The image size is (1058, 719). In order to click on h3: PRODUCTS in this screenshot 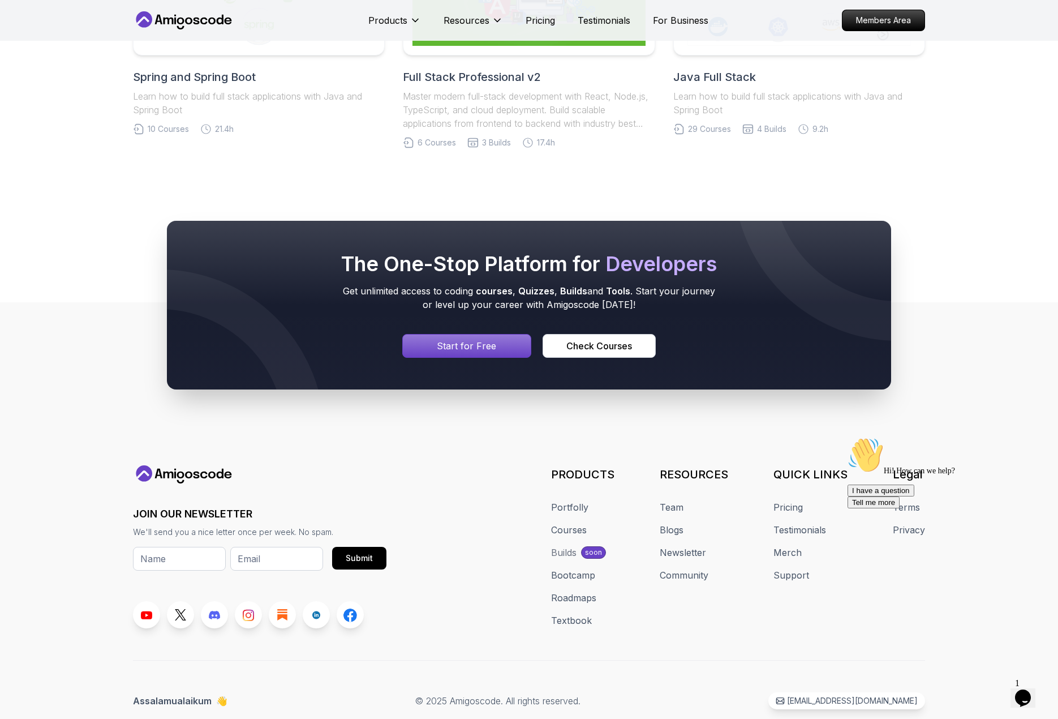, I will do `click(583, 474)`.